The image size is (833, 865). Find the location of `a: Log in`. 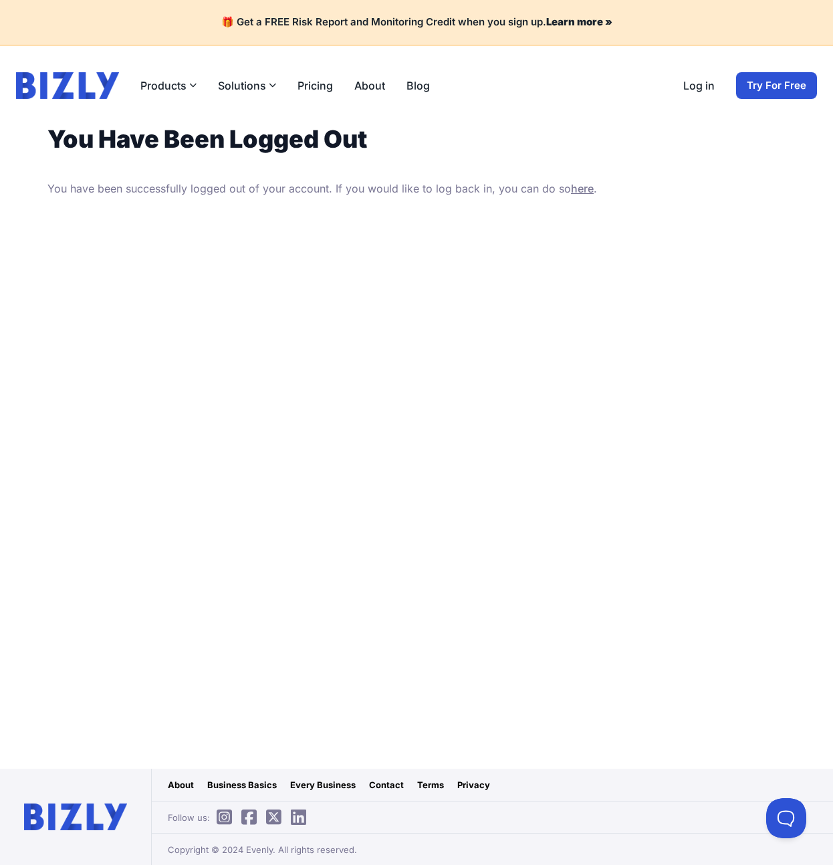

a: Log in is located at coordinates (698, 86).